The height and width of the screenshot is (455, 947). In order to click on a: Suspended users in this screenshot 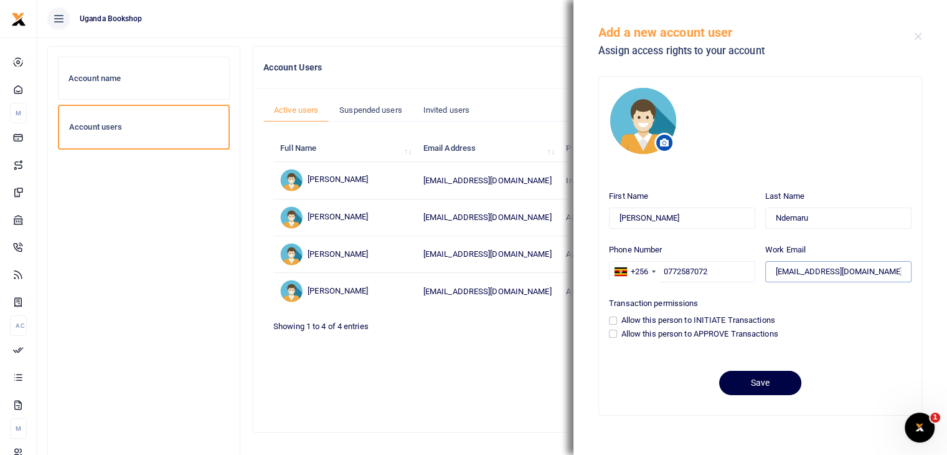, I will do `click(371, 110)`.